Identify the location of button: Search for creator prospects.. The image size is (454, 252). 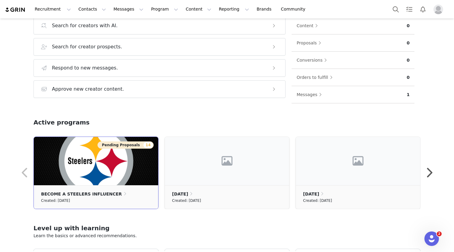
(159, 47).